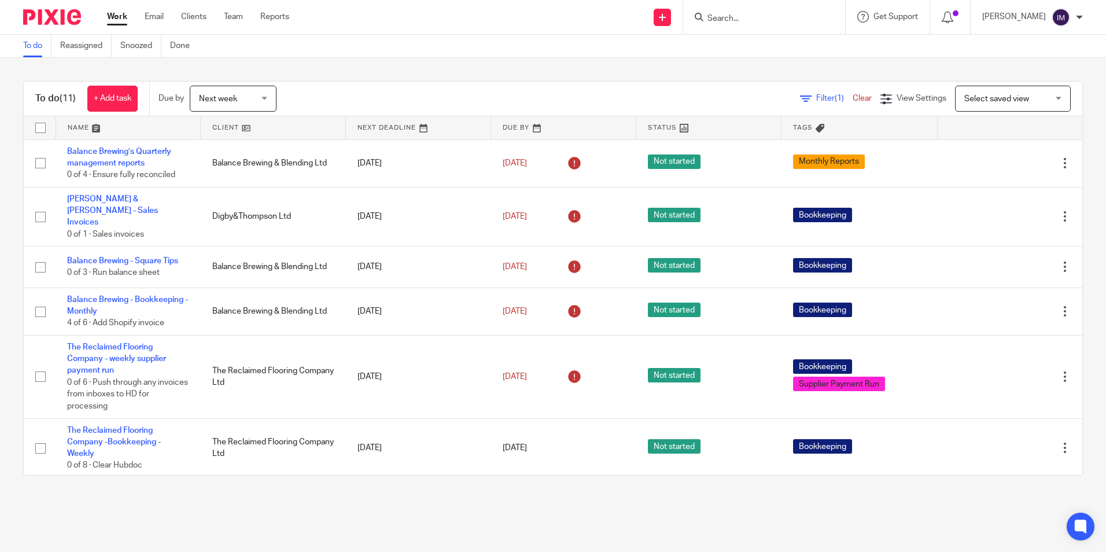 The image size is (1106, 552). What do you see at coordinates (921, 98) in the screenshot?
I see `span: View Settings` at bounding box center [921, 98].